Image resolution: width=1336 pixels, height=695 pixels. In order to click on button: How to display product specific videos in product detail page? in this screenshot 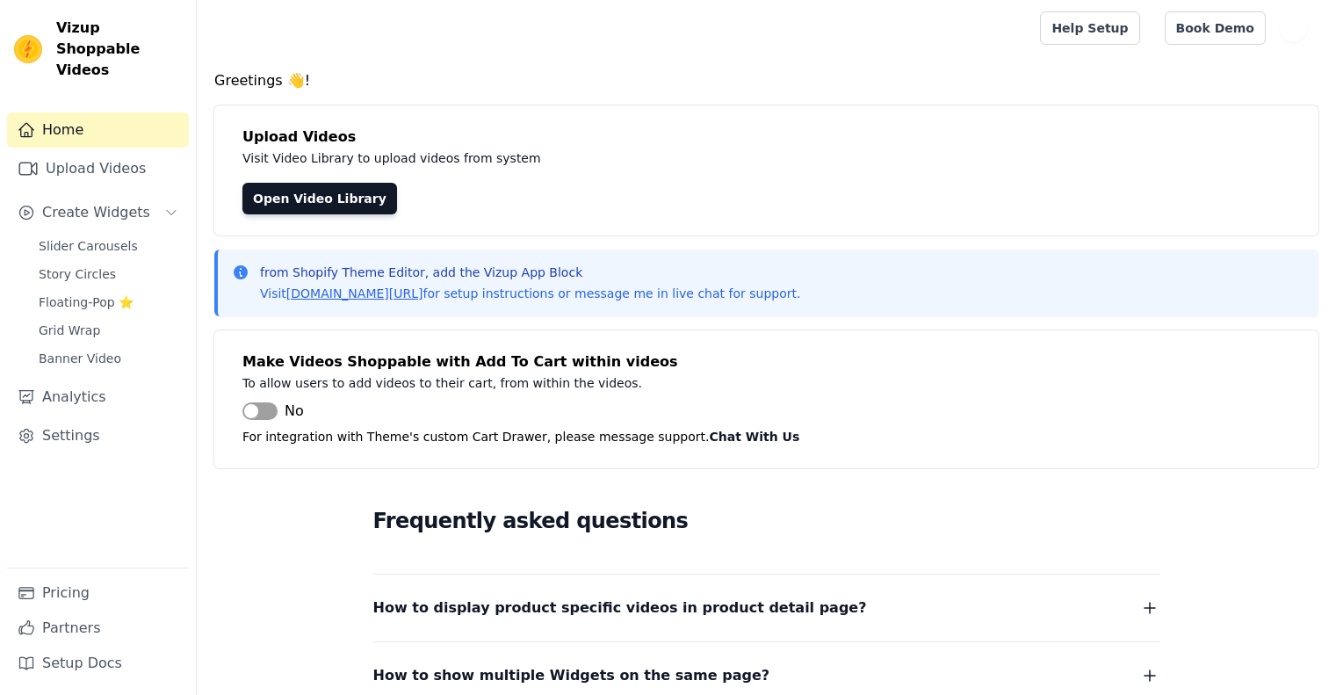, I will do `click(767, 608)`.